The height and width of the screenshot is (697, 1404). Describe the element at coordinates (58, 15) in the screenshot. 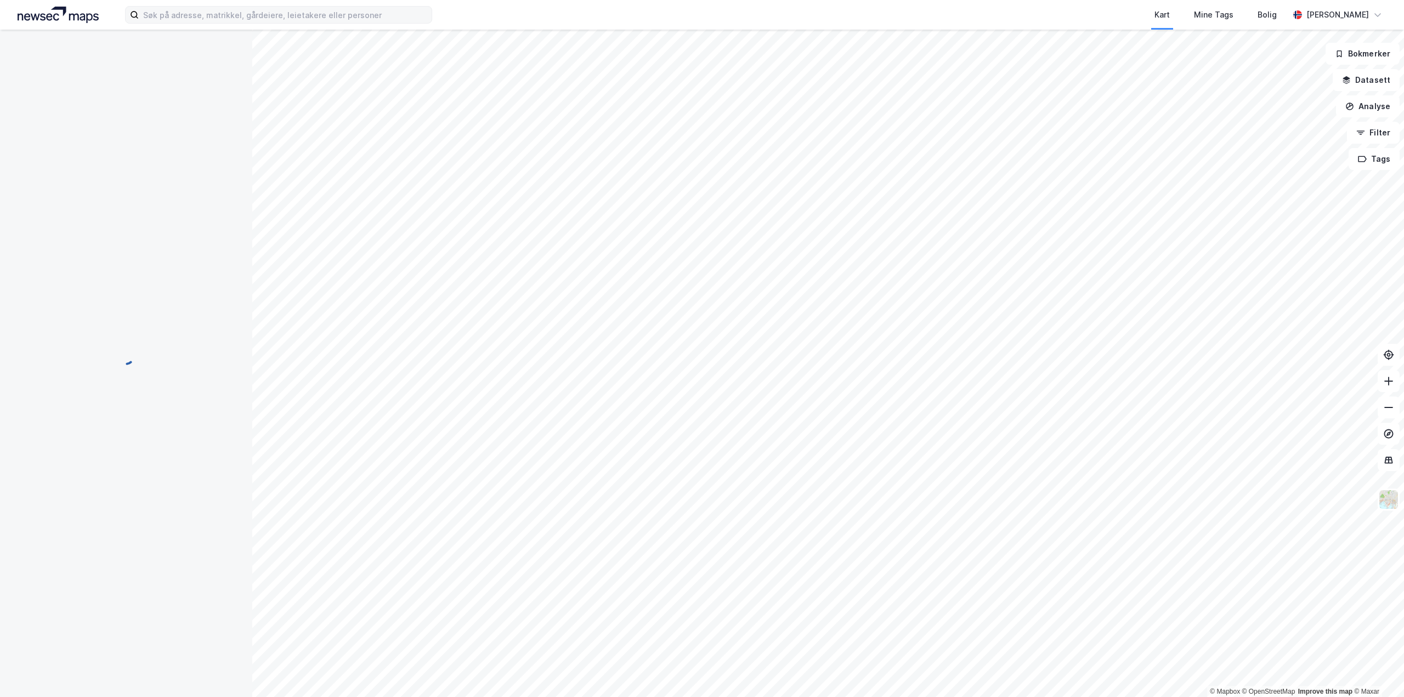

I see `img: logo.a4113a55bc3d86da70a041830d287a7e.svg` at that location.